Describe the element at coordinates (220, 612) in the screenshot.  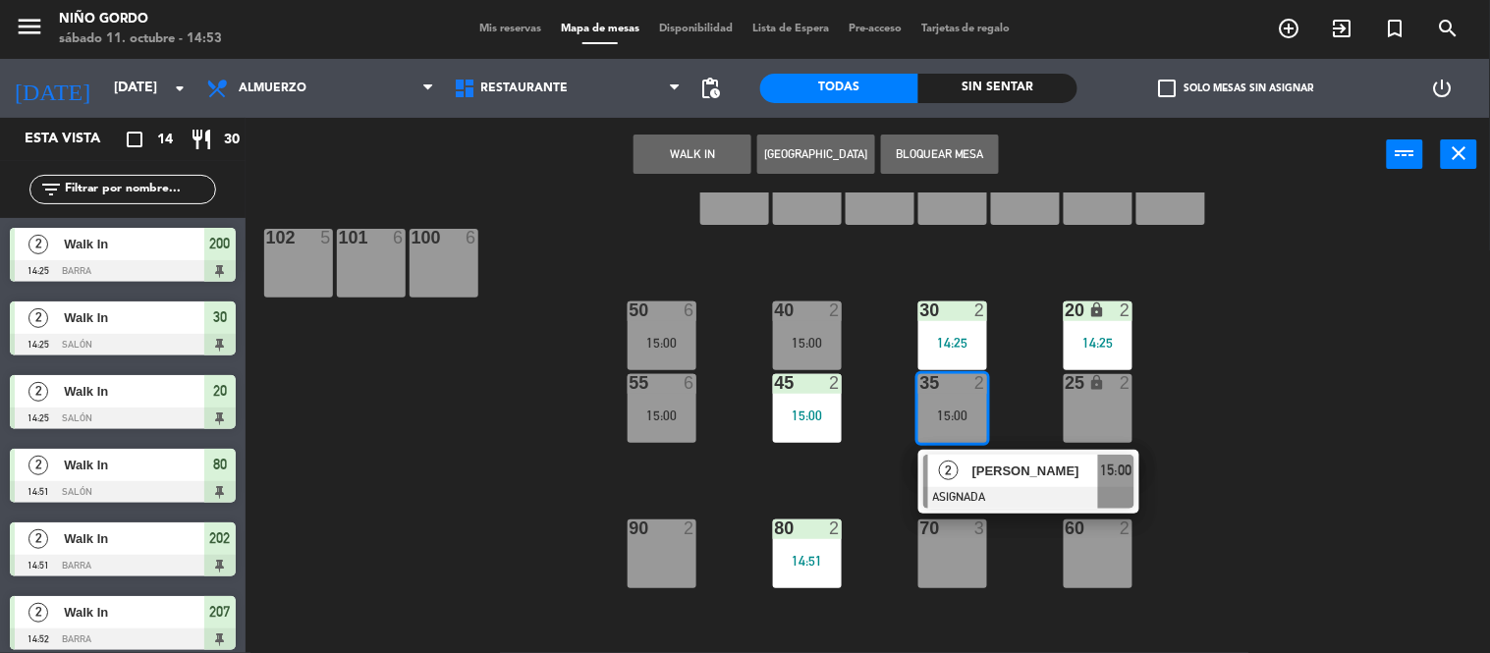
I see `span: 207` at that location.